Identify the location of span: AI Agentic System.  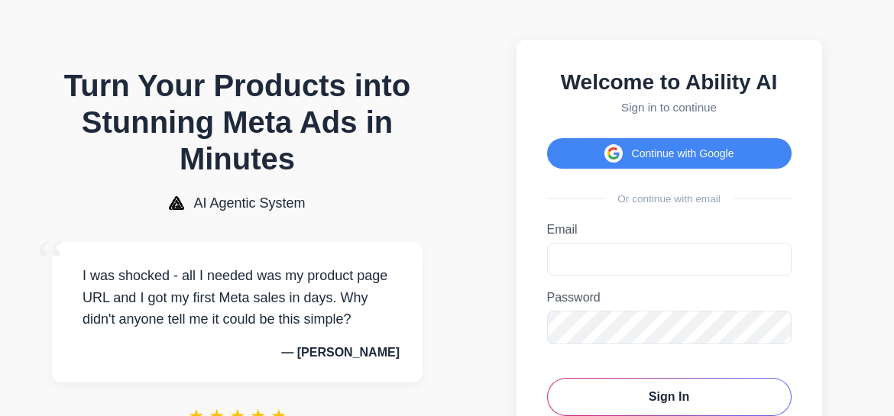
(249, 203).